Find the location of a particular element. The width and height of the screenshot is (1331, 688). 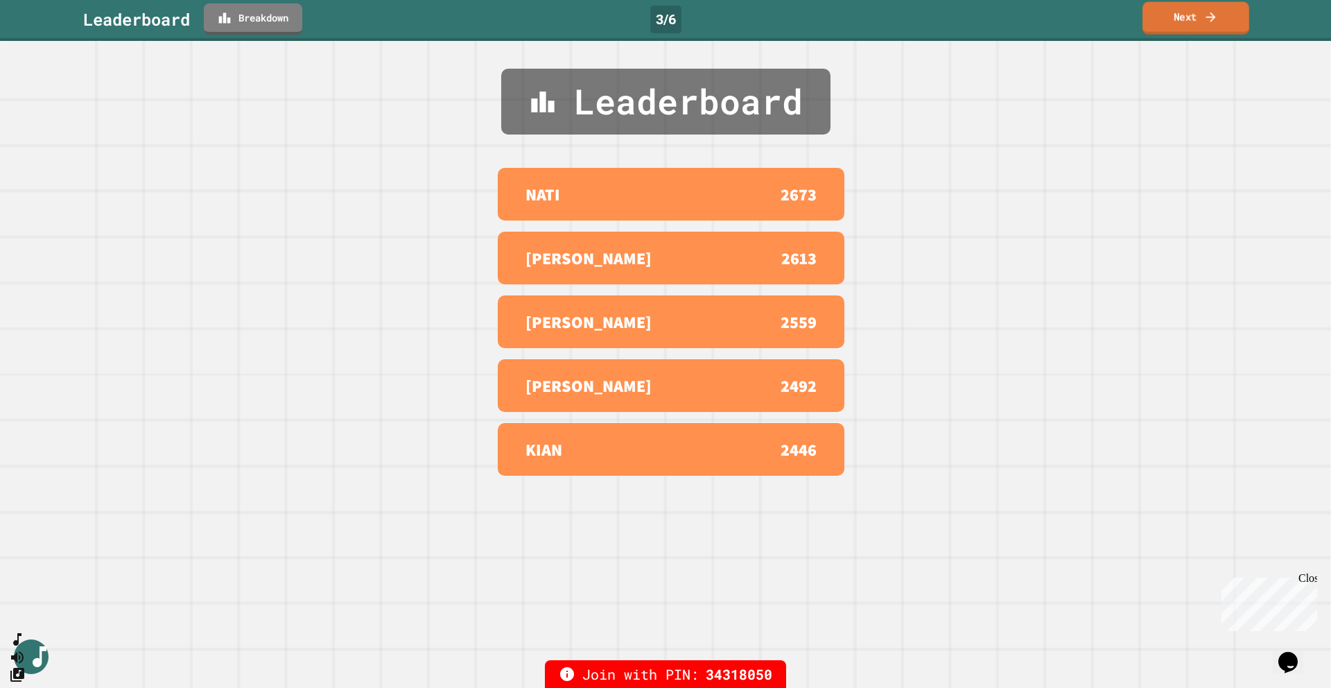

button: Mute music is located at coordinates (17, 657).